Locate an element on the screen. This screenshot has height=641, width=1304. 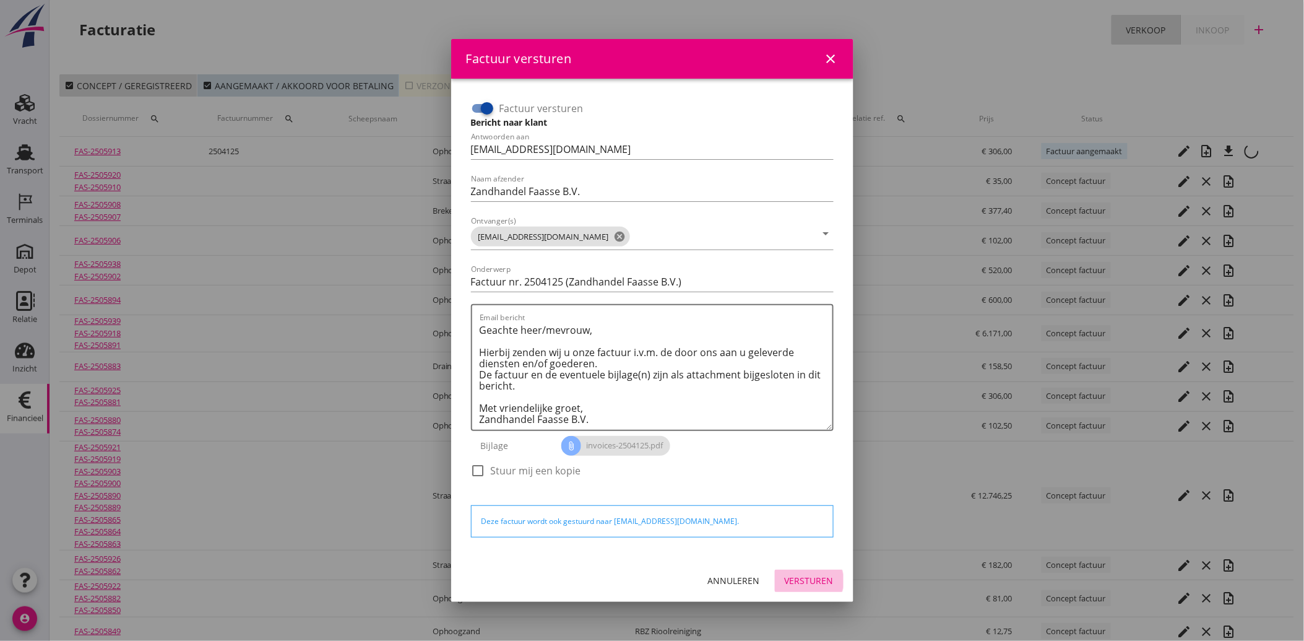
i: arrow_drop_down is located at coordinates (826, 233).